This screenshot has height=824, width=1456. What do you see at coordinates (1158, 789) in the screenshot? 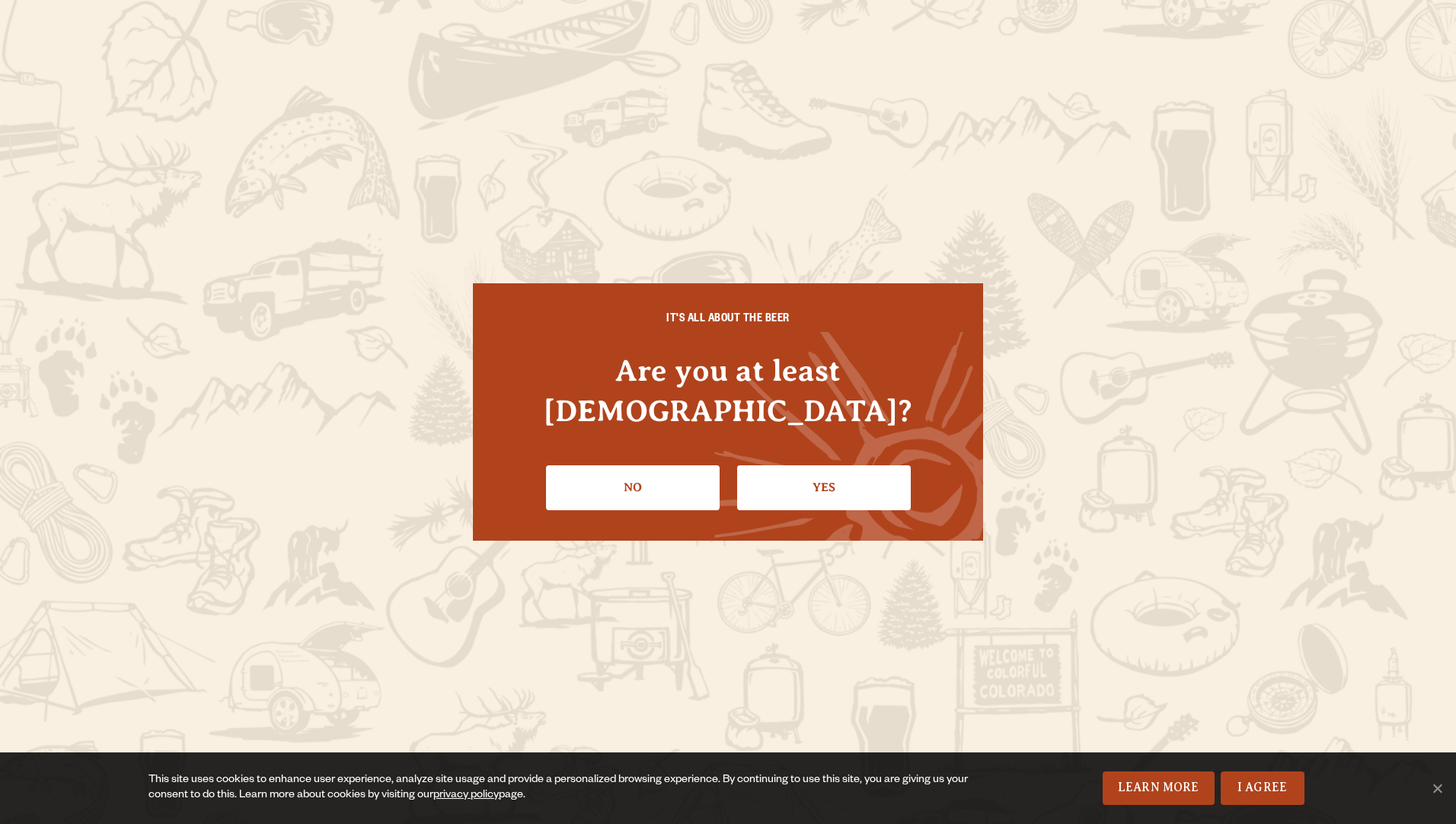
I see `a: Learn More` at bounding box center [1158, 789].